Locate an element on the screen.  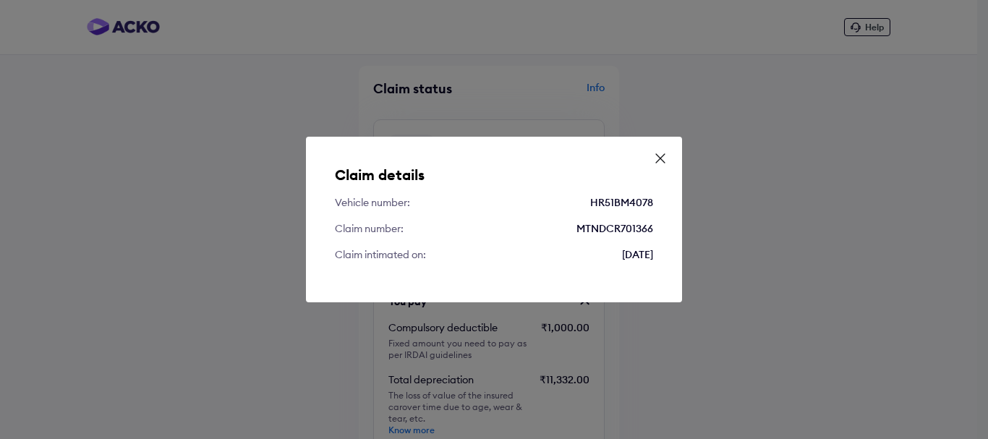
div: MTNDCR701366 is located at coordinates (615, 228).